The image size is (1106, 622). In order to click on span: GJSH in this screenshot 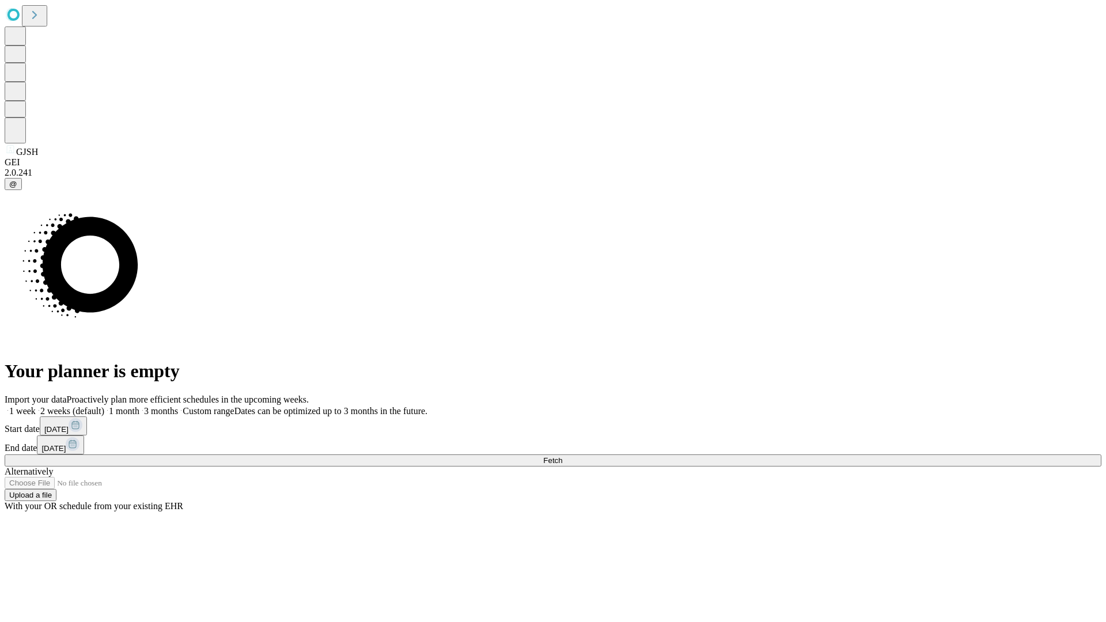, I will do `click(27, 151)`.